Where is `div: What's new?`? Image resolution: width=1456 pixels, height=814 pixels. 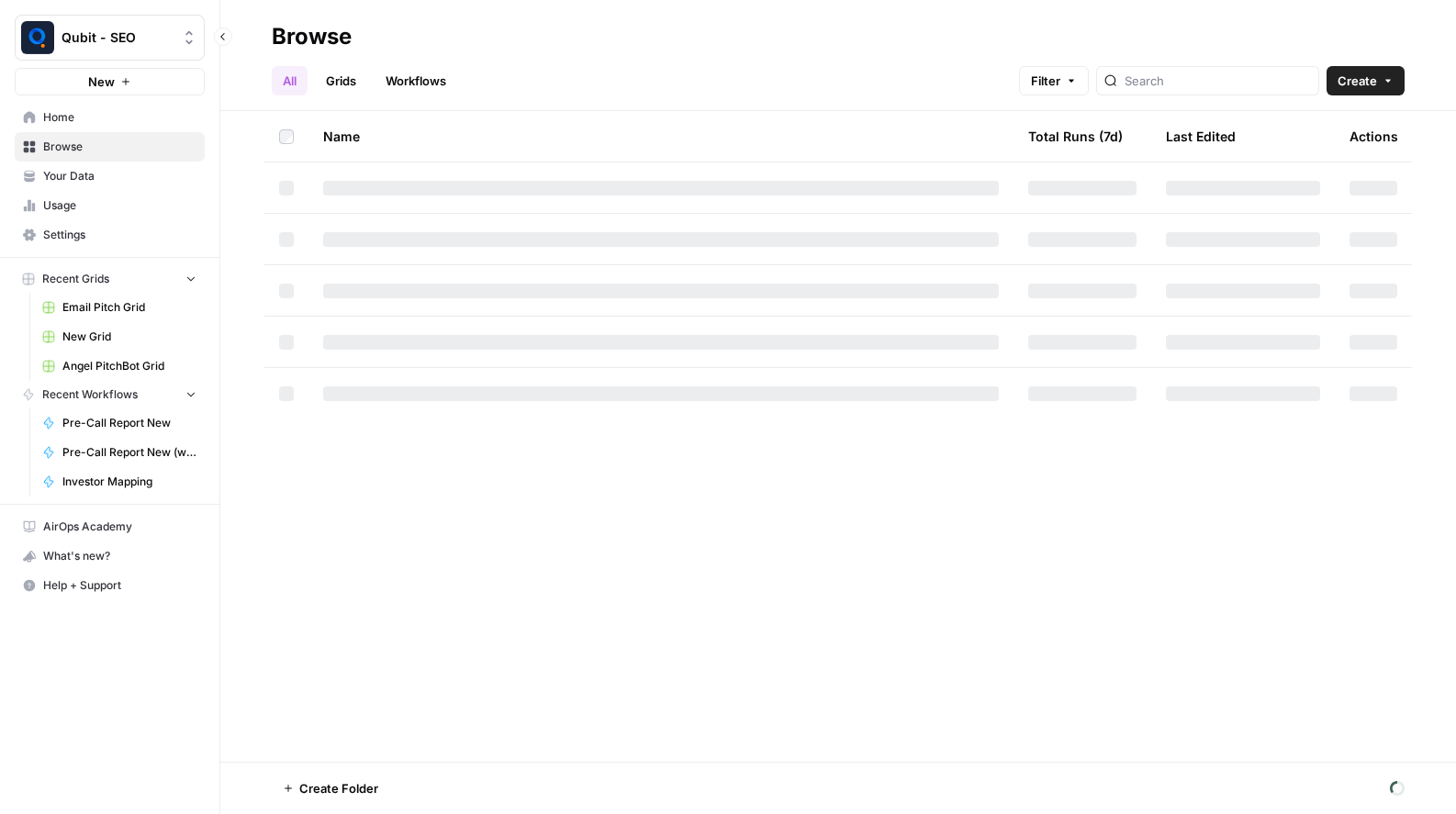
div: What's new? is located at coordinates (109, 556).